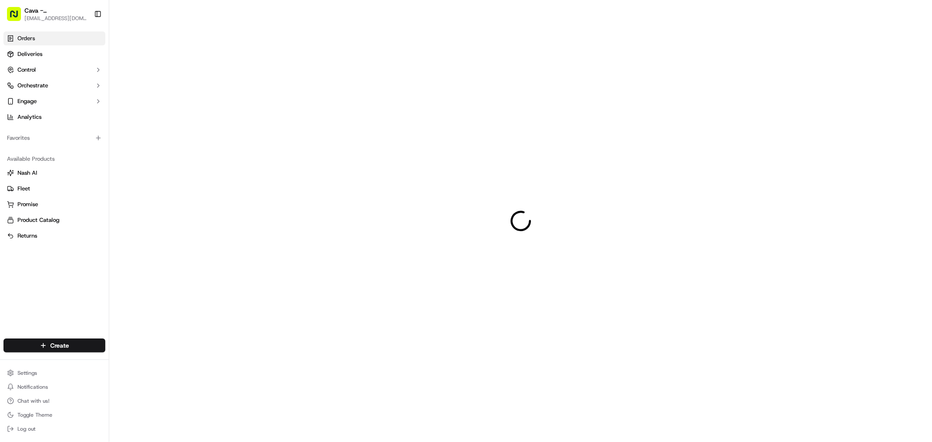  I want to click on button: Engage, so click(54, 101).